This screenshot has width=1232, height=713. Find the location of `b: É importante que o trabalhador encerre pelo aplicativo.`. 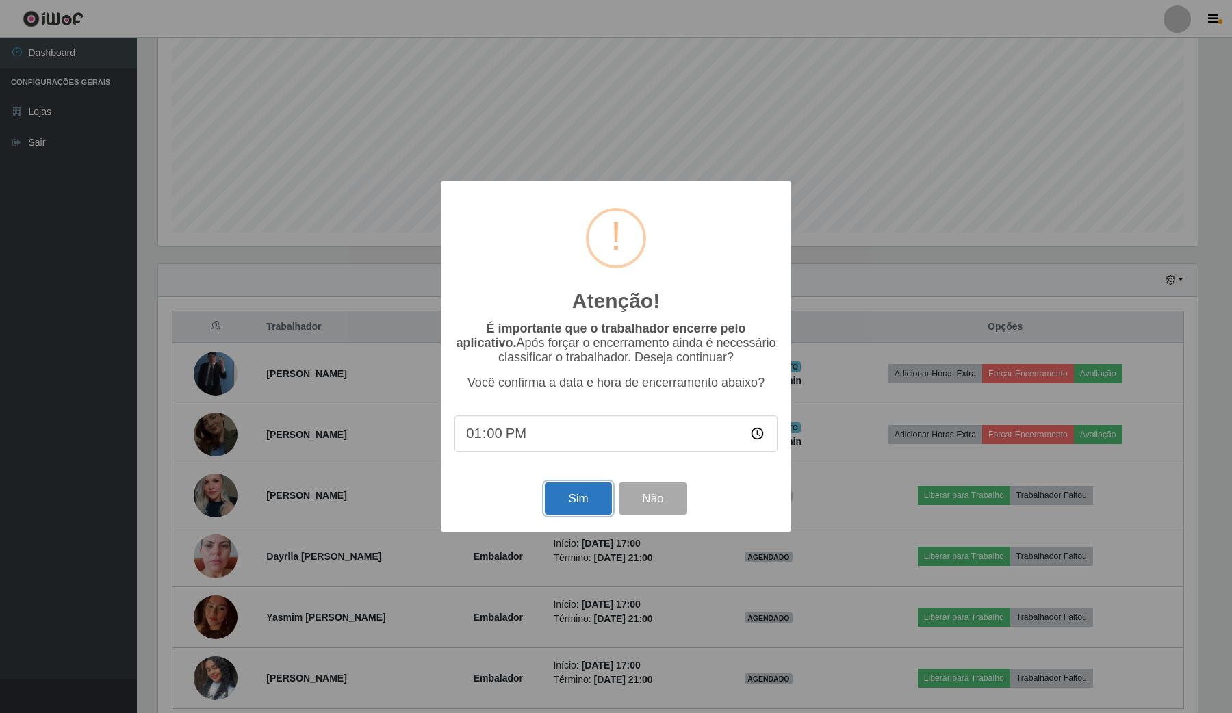

b: É importante que o trabalhador encerre pelo aplicativo. is located at coordinates (600, 335).